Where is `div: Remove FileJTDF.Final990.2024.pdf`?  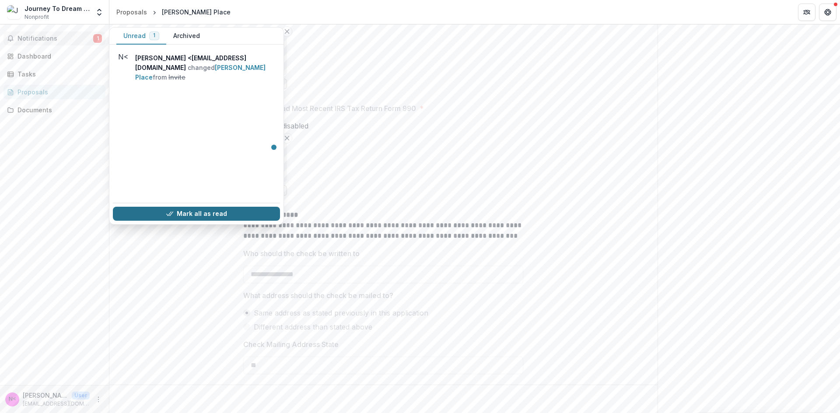
div: Remove FileJTDF.Final990.2024.pdf is located at coordinates (265, 167).